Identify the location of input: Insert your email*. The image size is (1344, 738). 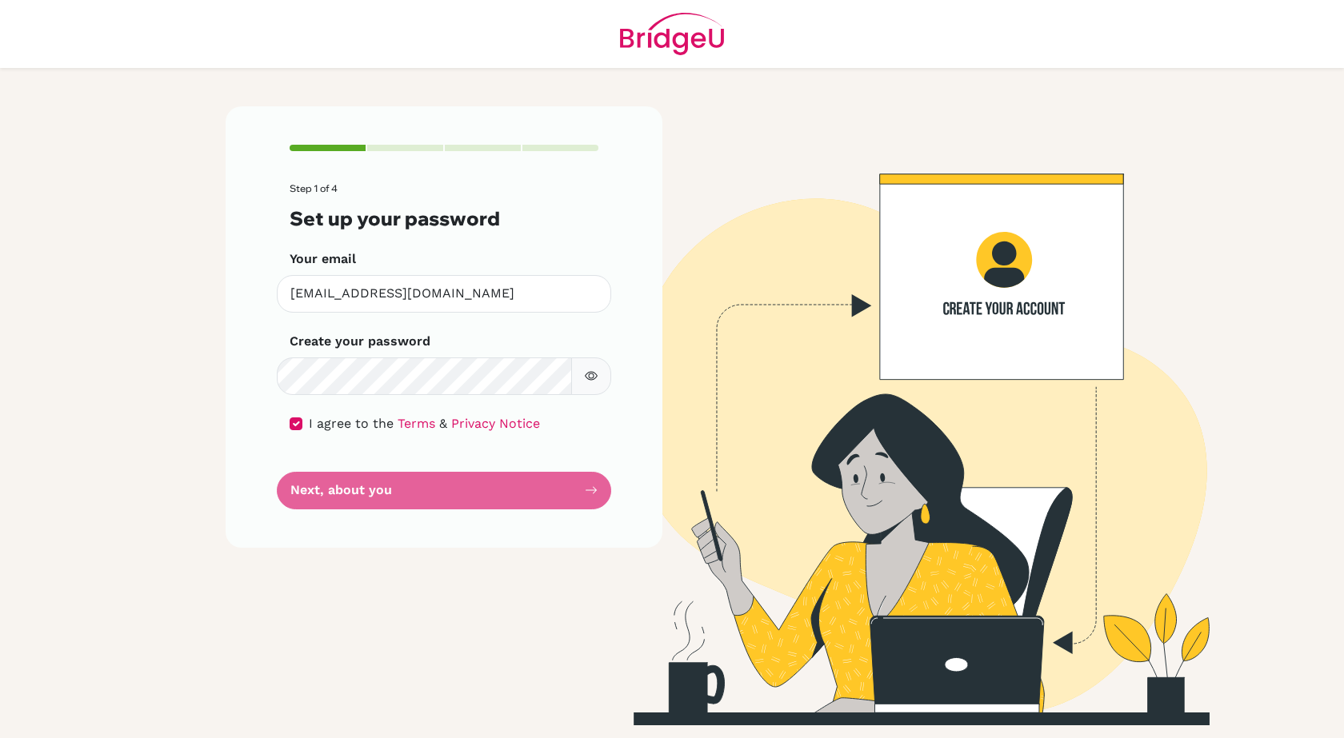
(444, 294).